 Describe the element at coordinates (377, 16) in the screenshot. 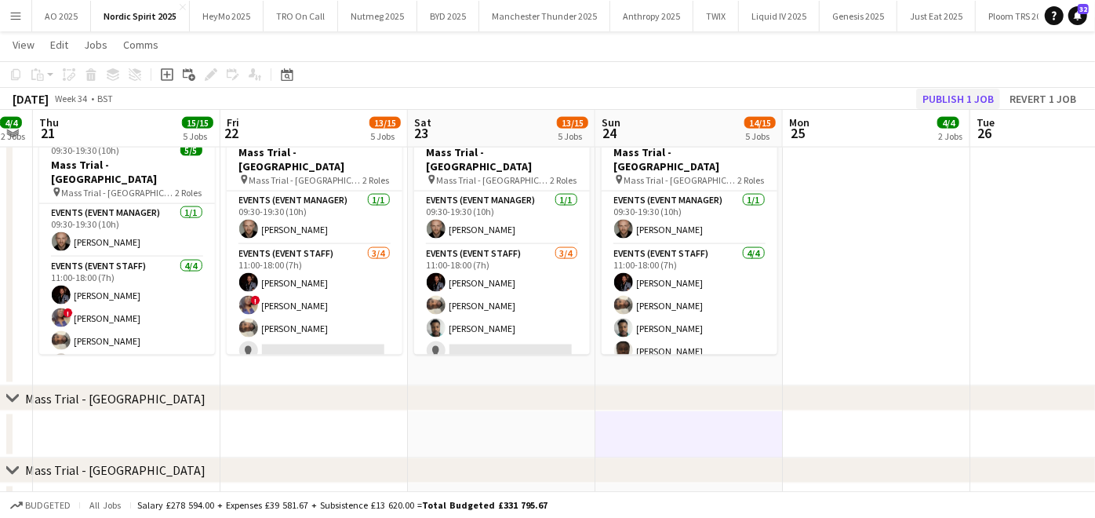

I see `button: Nutmeg 2025` at that location.